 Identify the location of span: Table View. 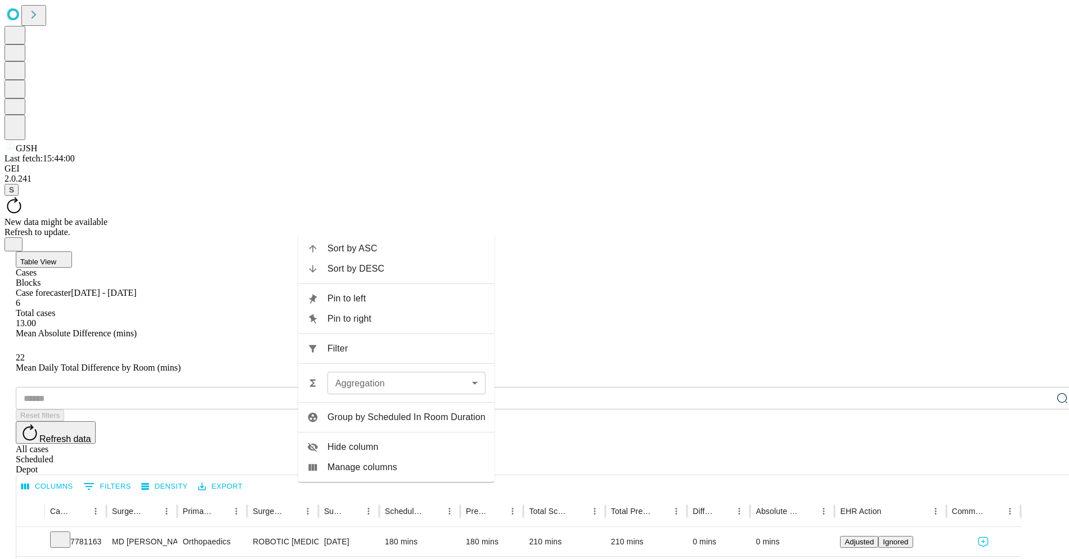
(38, 262).